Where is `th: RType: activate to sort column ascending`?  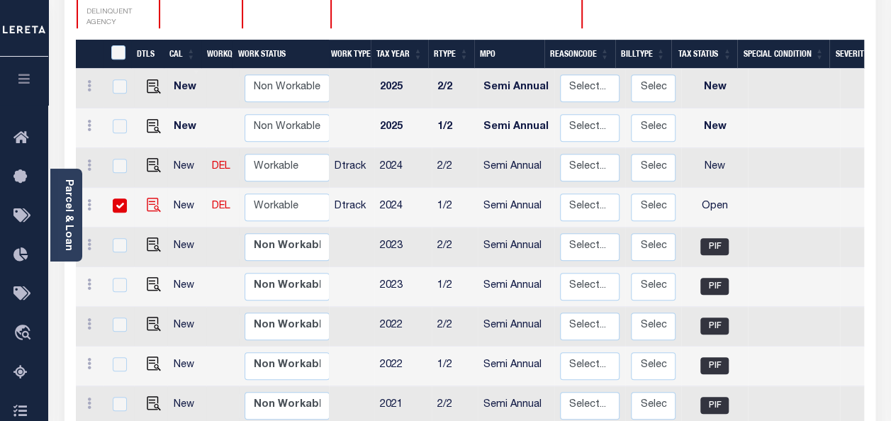 th: RType: activate to sort column ascending is located at coordinates (451, 54).